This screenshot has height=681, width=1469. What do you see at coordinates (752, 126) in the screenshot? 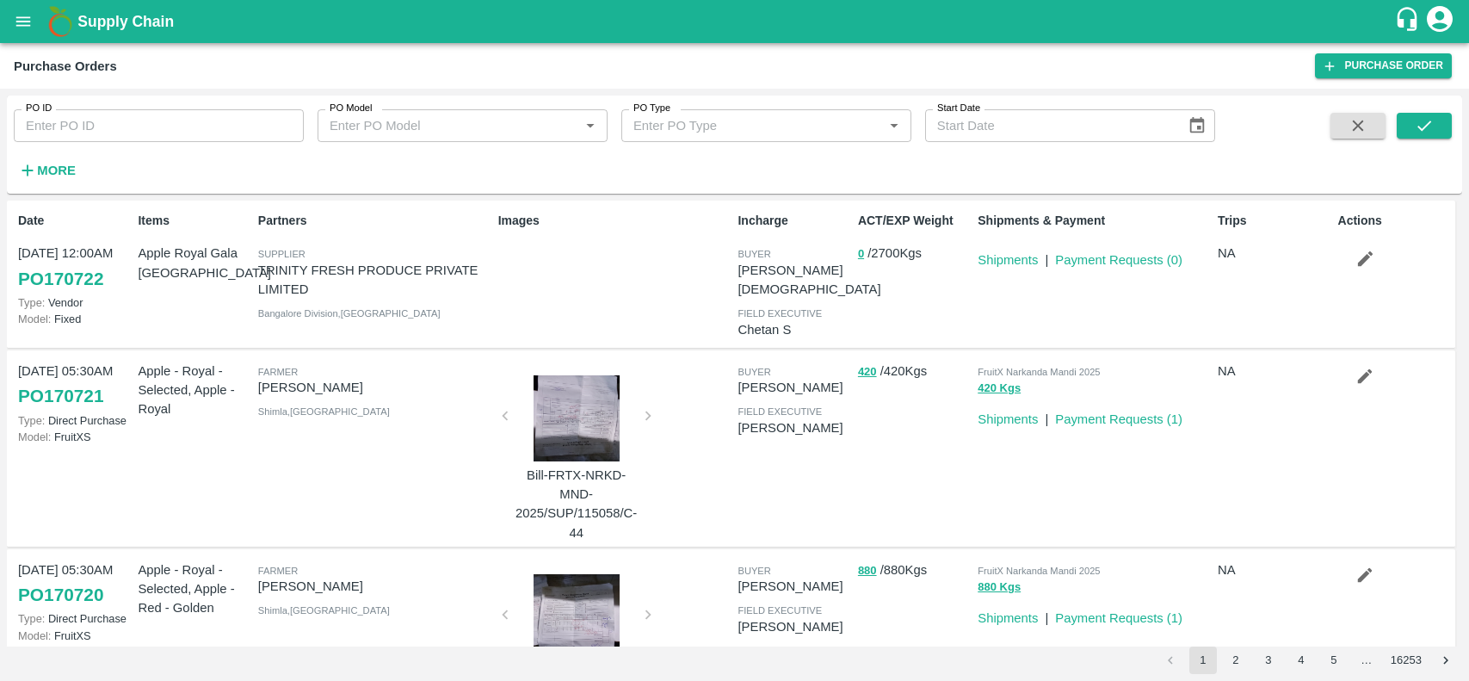
I see `input: Enter PO Type` at bounding box center [752, 126].